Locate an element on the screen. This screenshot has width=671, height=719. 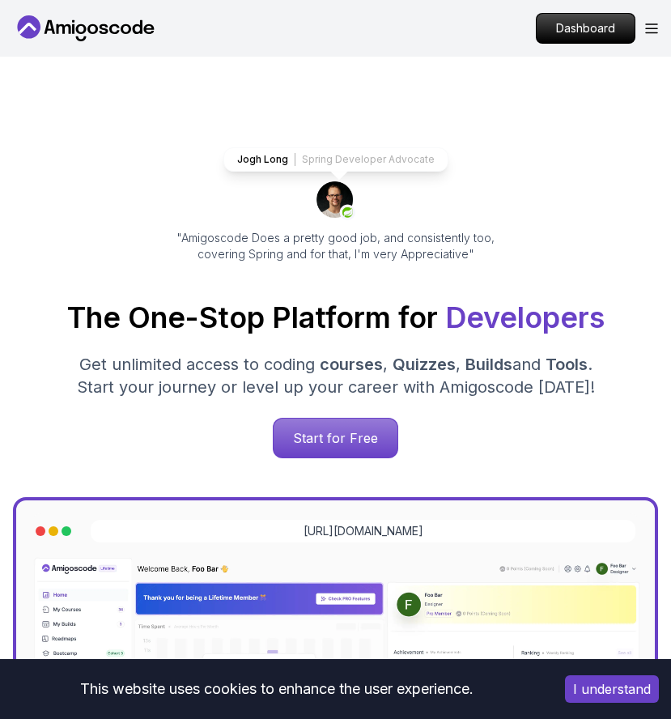
h1: The One-Stop Platform for is located at coordinates (335, 317).